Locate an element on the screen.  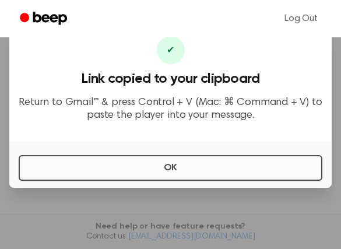
h3: Link copied to your clipboard is located at coordinates (170, 79).